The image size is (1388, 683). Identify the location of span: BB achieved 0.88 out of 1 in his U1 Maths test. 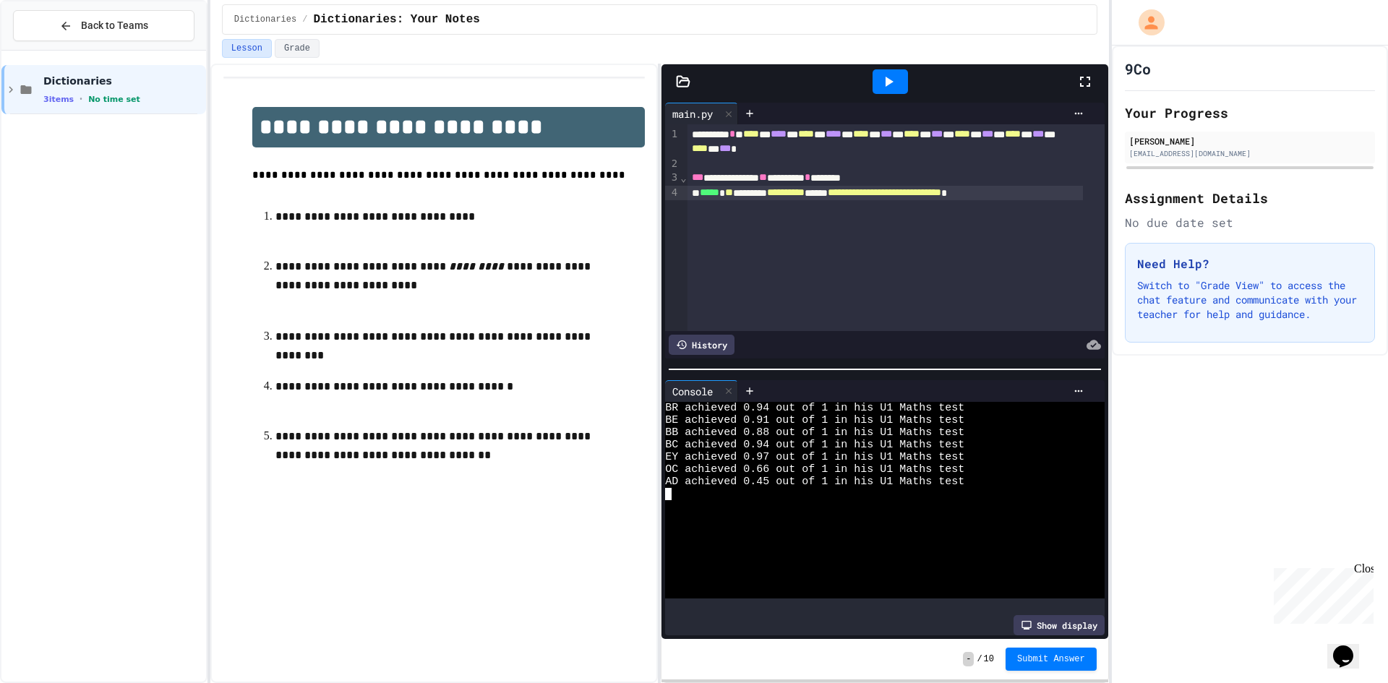
(815, 432).